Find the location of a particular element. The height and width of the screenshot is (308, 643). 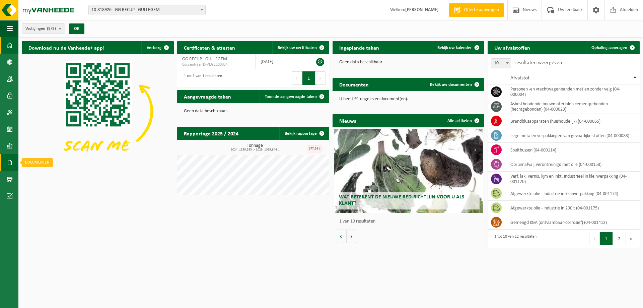

p: U heeft 91 ongelezen document(en). is located at coordinates (409, 99).